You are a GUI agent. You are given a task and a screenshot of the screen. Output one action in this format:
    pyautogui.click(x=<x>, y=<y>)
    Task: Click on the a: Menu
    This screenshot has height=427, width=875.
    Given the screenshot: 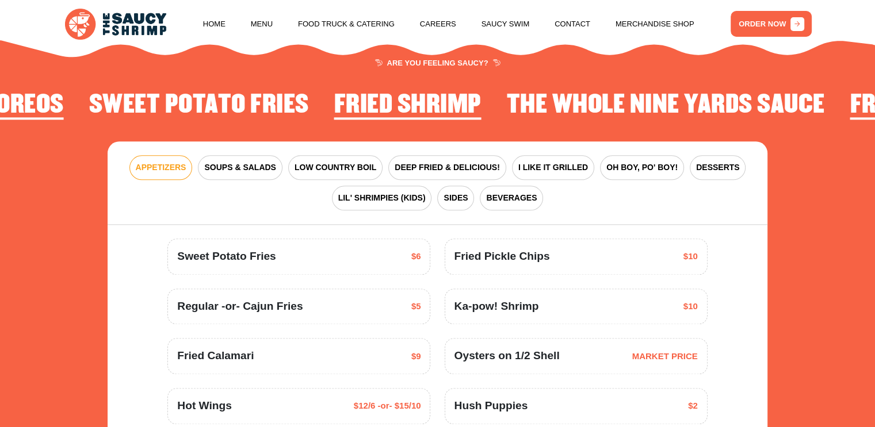 What is the action you would take?
    pyautogui.click(x=262, y=24)
    